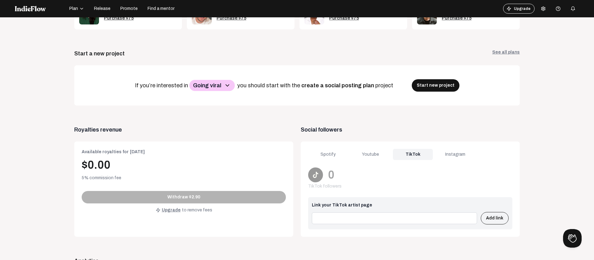  Describe the element at coordinates (161, 9) in the screenshot. I see `button: Find a mentor` at that location.